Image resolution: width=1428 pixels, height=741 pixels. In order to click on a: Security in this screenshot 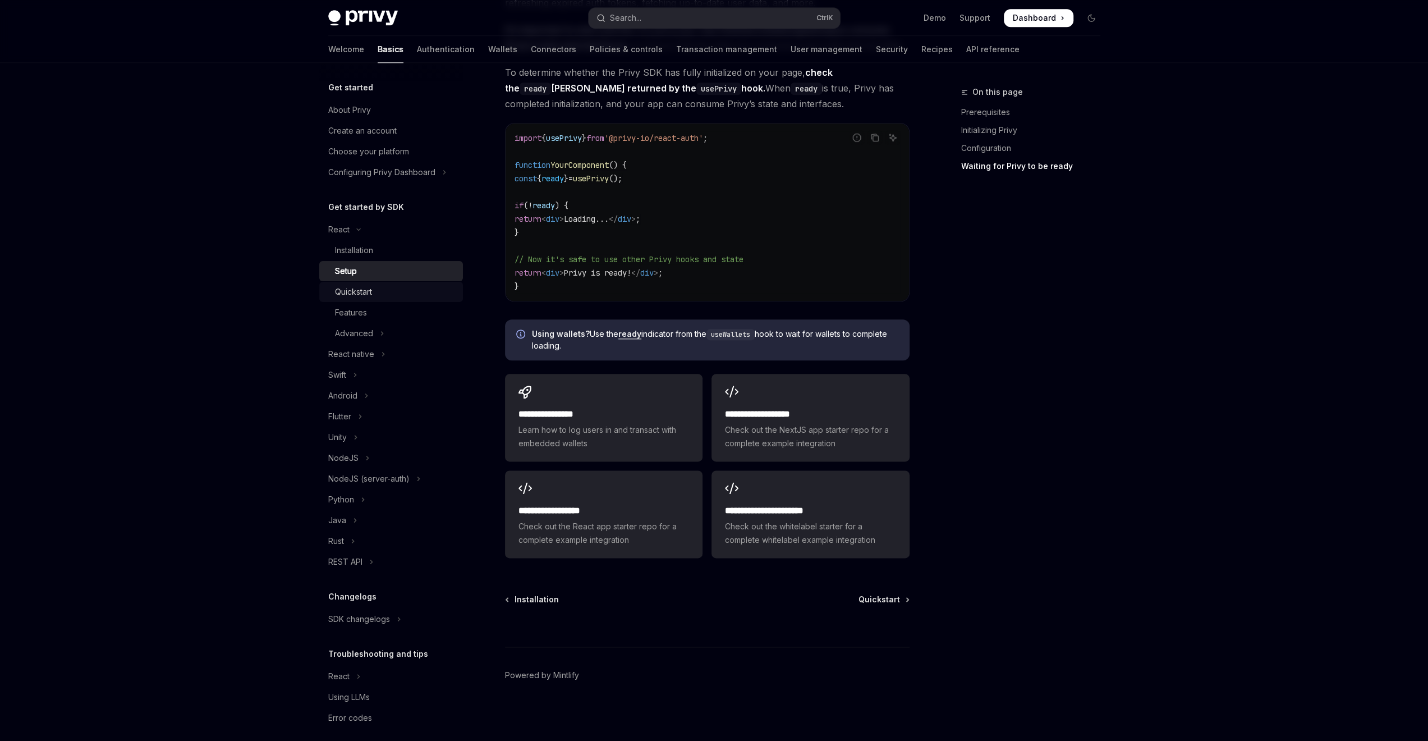, I will do `click(891, 49)`.